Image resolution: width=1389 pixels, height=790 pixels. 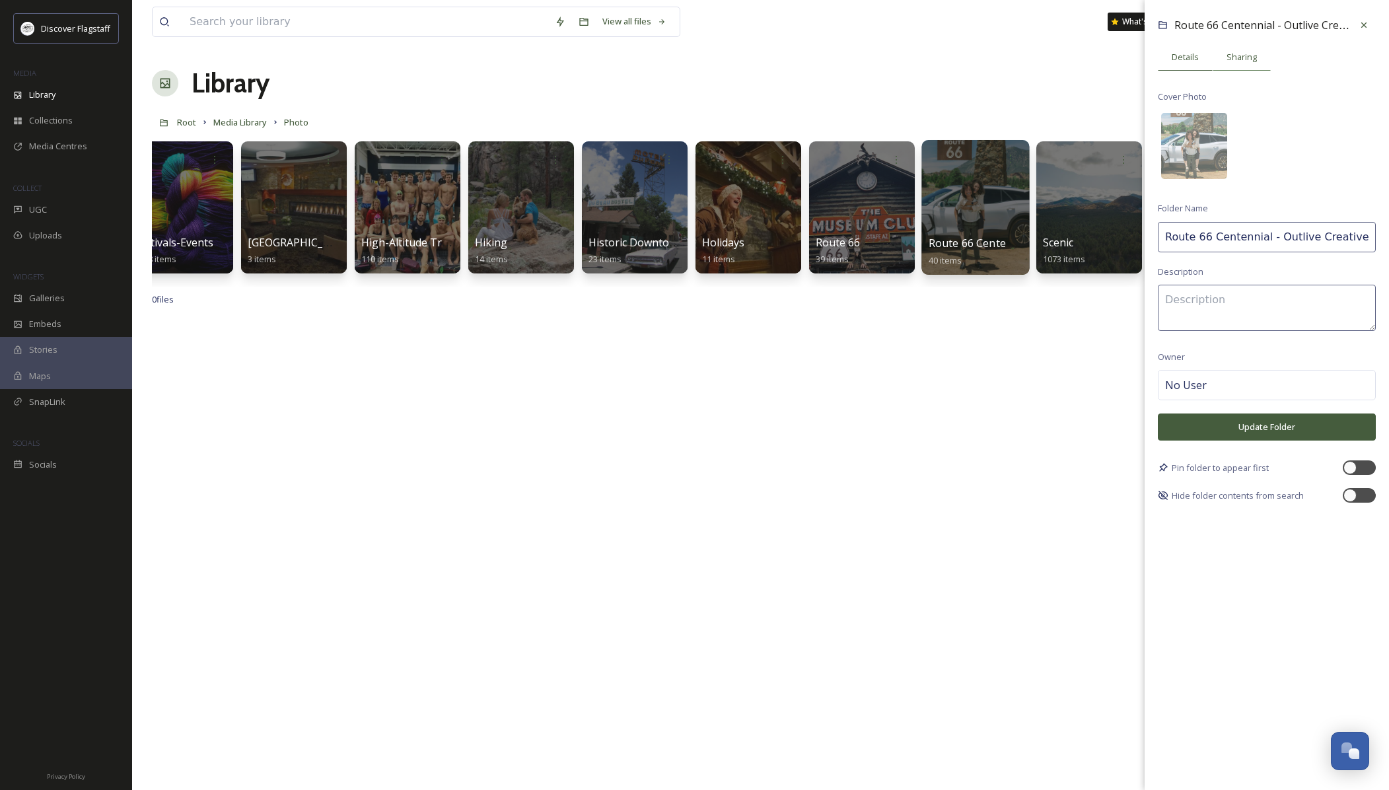 What do you see at coordinates (28, 276) in the screenshot?
I see `span: WIDGETS` at bounding box center [28, 276].